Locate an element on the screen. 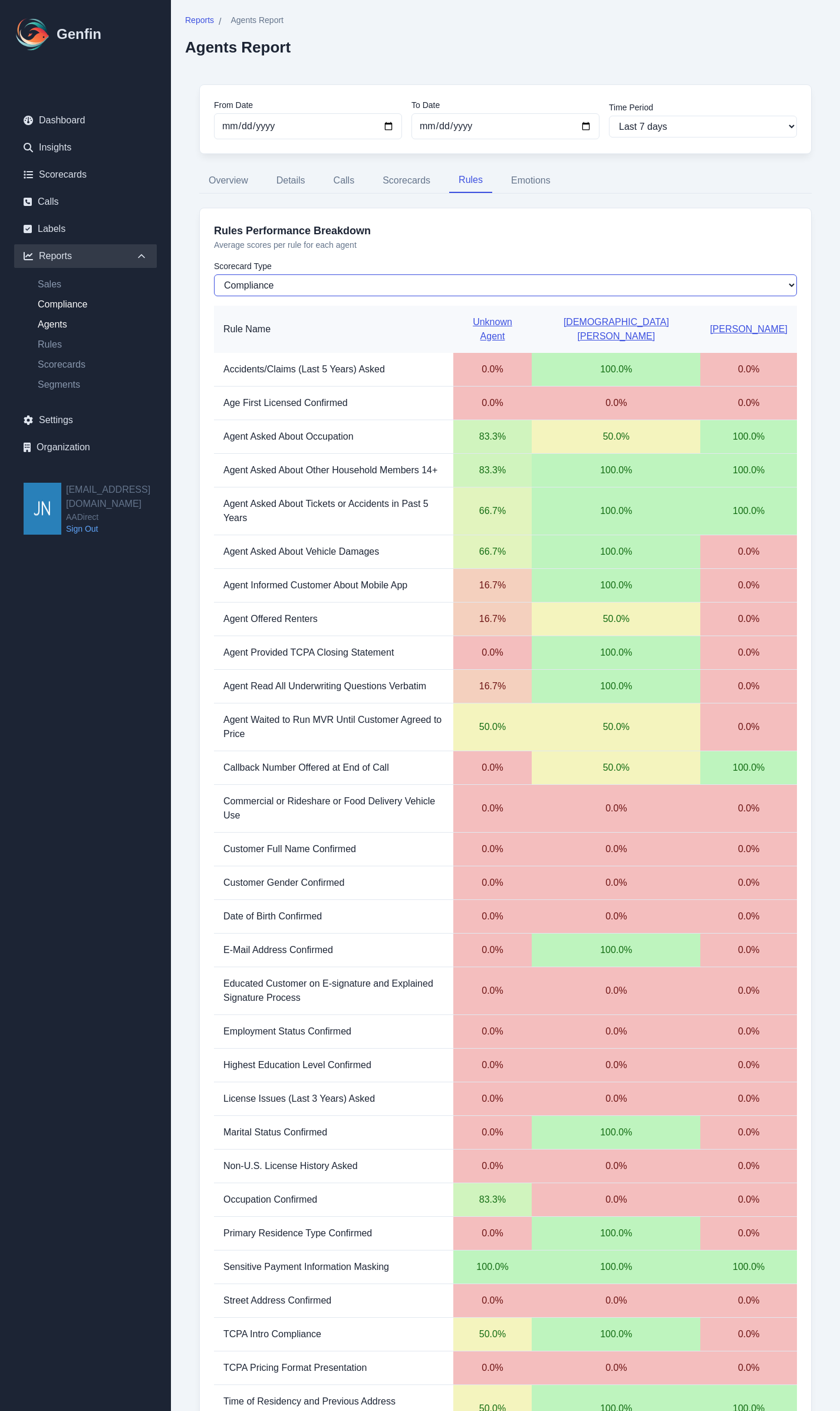  button: Emotions is located at coordinates (531, 181).